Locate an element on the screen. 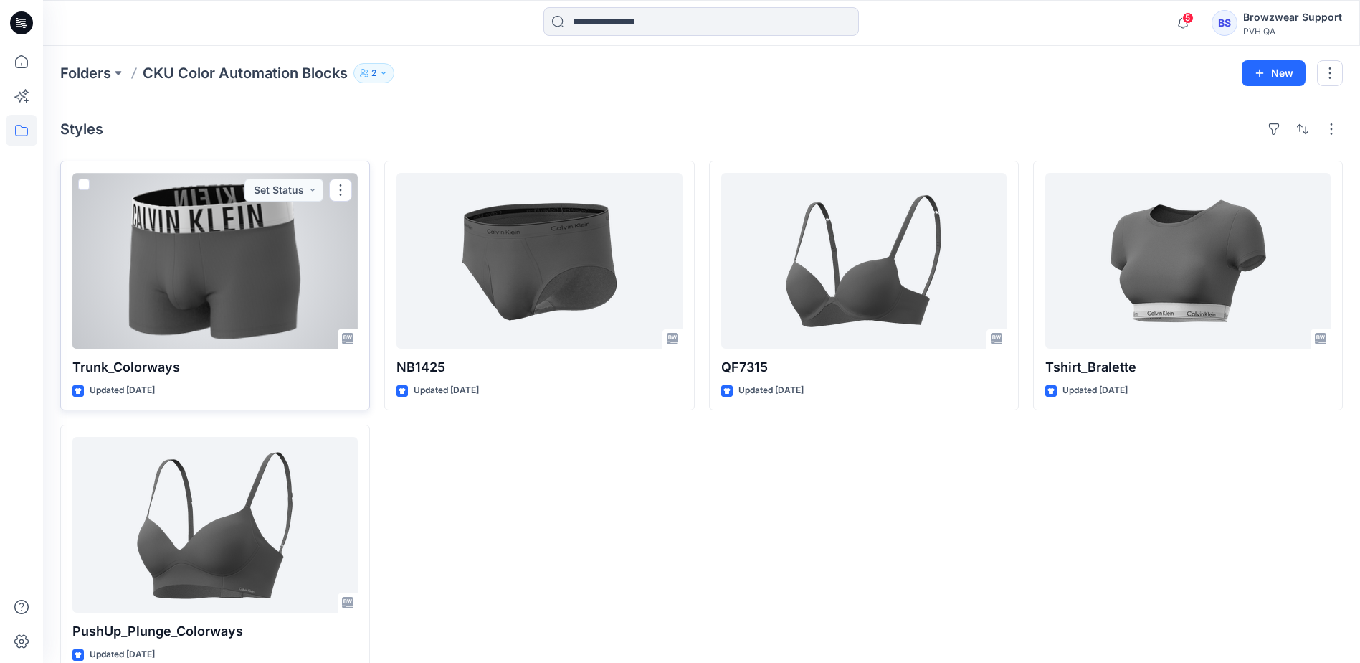 The image size is (1360, 663). p: QF7315 is located at coordinates (864, 367).